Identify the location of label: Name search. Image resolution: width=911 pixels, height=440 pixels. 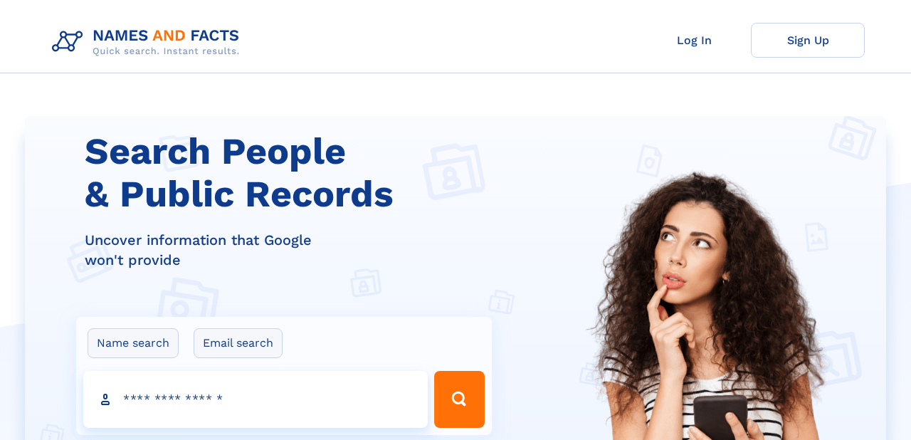
(133, 343).